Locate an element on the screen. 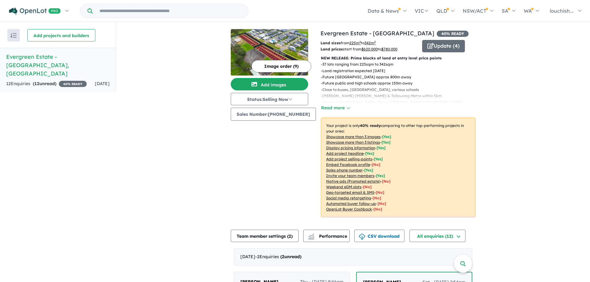  button: Image order (9) is located at coordinates (281, 66).